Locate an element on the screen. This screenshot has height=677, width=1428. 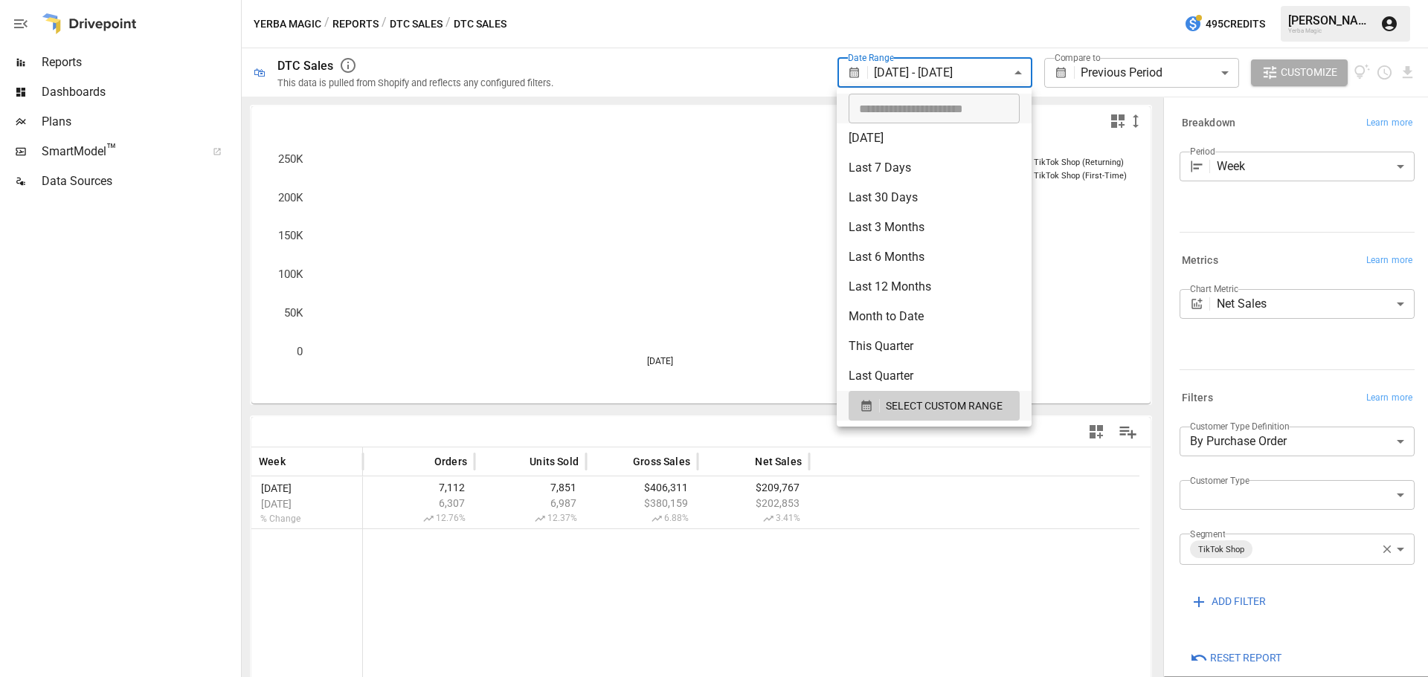
li: Last 12 Months is located at coordinates (934, 287).